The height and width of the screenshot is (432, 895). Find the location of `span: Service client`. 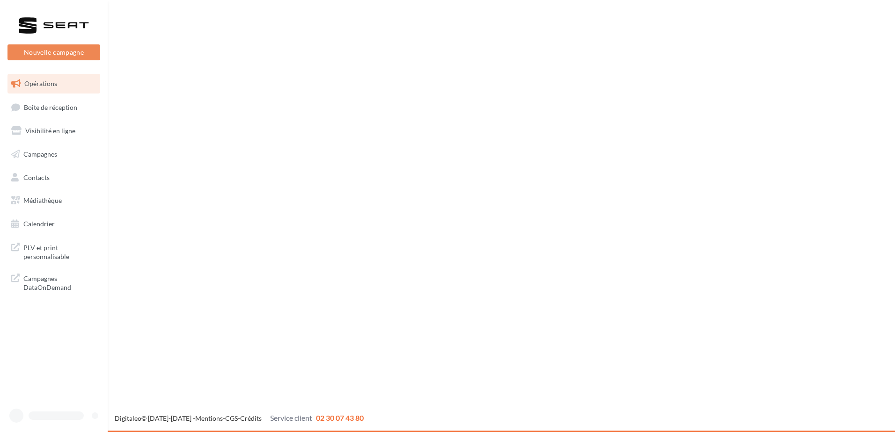

span: Service client is located at coordinates (291, 418).